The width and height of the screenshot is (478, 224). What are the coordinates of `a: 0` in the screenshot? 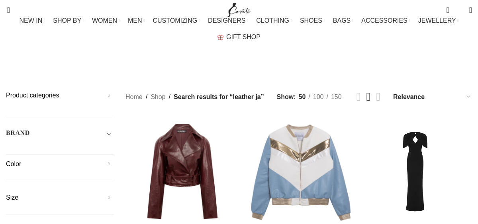 It's located at (448, 10).